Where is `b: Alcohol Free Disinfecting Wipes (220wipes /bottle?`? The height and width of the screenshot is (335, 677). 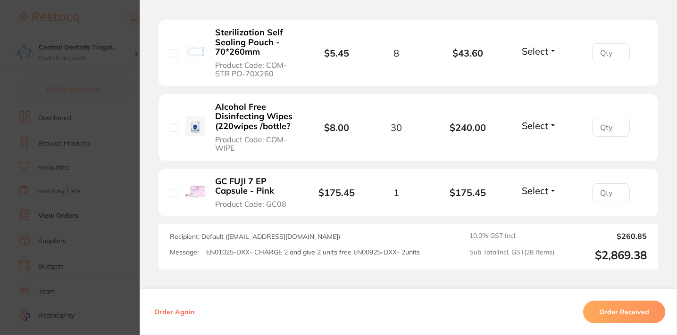 b: Alcohol Free Disinfecting Wipes (220wipes /bottle? is located at coordinates (255, 117).